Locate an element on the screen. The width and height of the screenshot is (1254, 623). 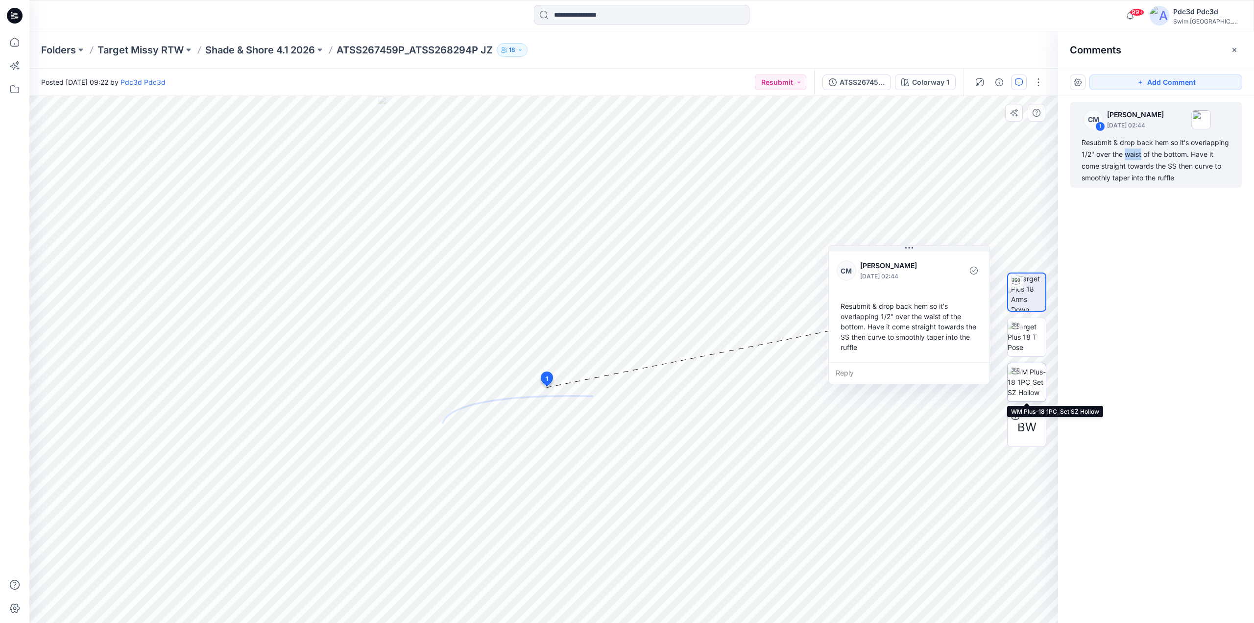
a: Target Missy RTW is located at coordinates (141, 50).